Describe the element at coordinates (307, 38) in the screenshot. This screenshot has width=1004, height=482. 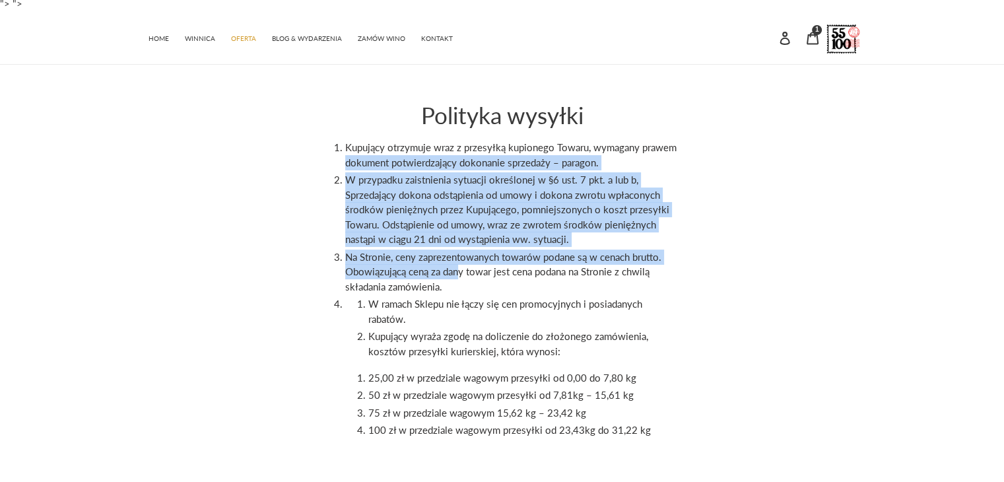
I see `span: BLOG & WYDARZENIA` at that location.